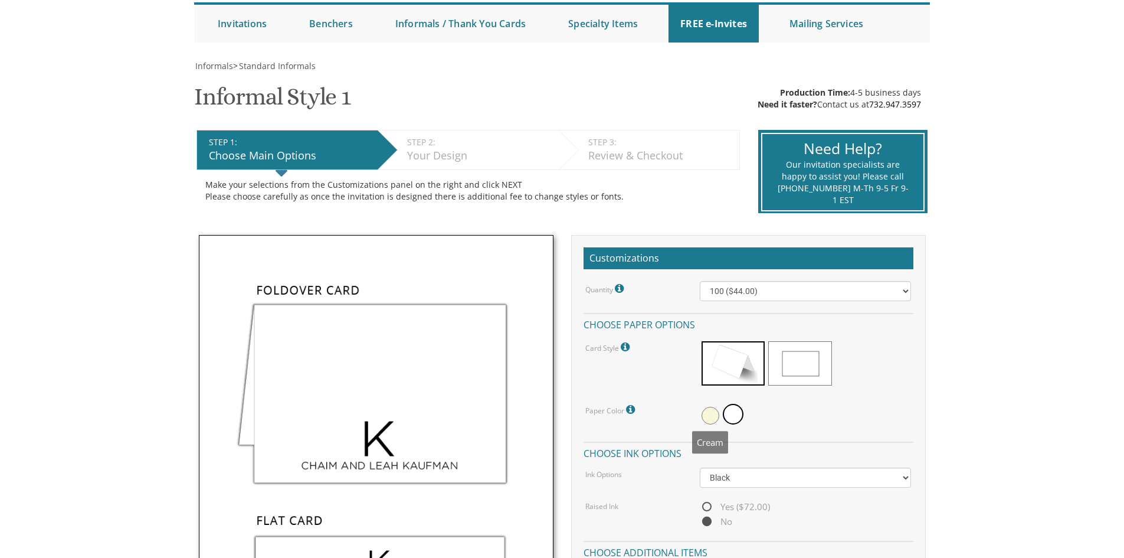 The width and height of the screenshot is (1124, 558). What do you see at coordinates (603, 24) in the screenshot?
I see `a: Specialty Items` at bounding box center [603, 24].